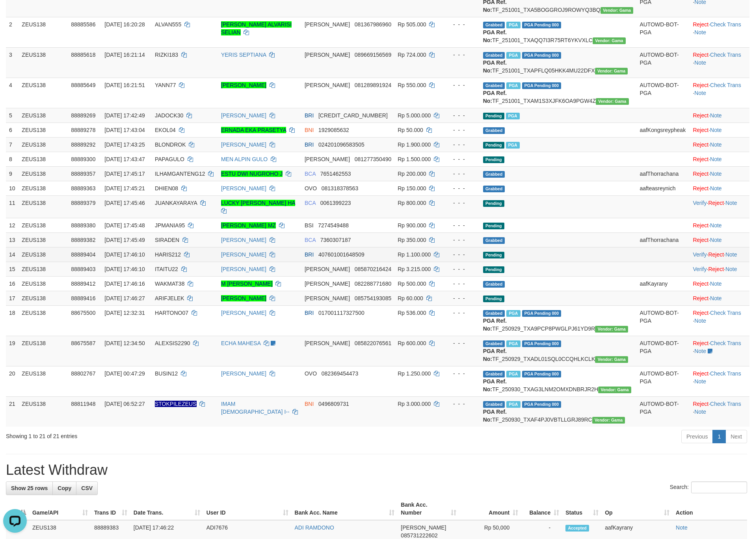 This screenshot has width=753, height=539. What do you see at coordinates (559, 93) in the screenshot?
I see `td: TF_251001_TXAM1S3XJFK6OA9PGW4Z` at bounding box center [559, 93].